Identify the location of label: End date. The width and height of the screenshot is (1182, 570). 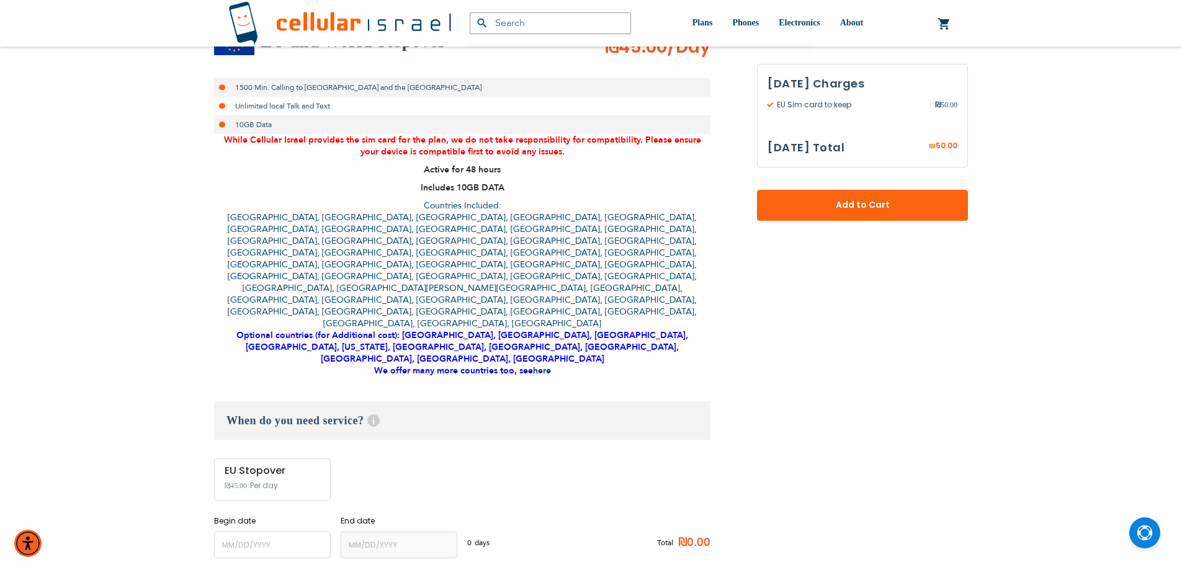
(399, 521).